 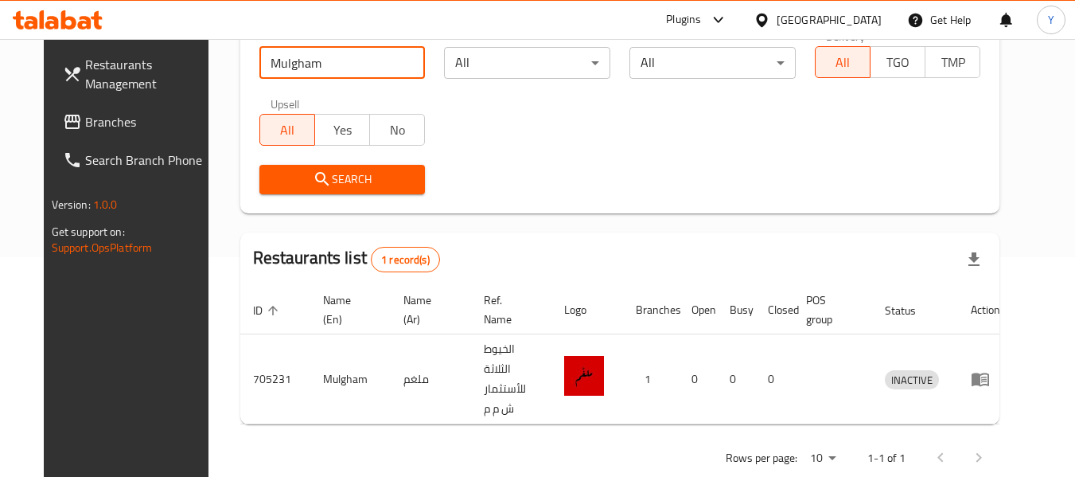 I want to click on input: Search for restaurant name or ID.., so click(x=342, y=63).